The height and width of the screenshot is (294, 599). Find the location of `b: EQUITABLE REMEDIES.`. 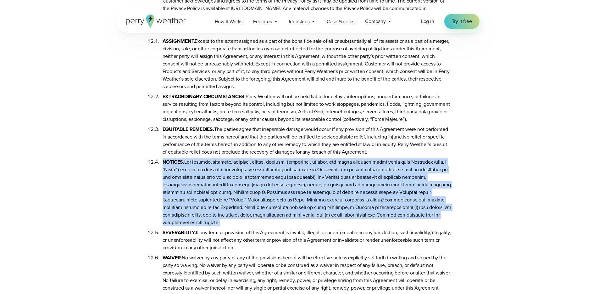

b: EQUITABLE REMEDIES. is located at coordinates (188, 129).